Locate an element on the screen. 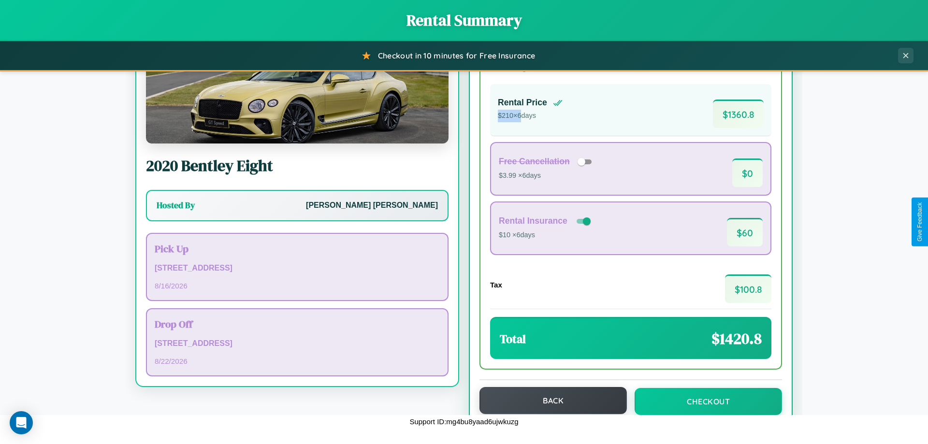 The height and width of the screenshot is (444, 928). p: $ 210 × 6 days is located at coordinates (530, 116).